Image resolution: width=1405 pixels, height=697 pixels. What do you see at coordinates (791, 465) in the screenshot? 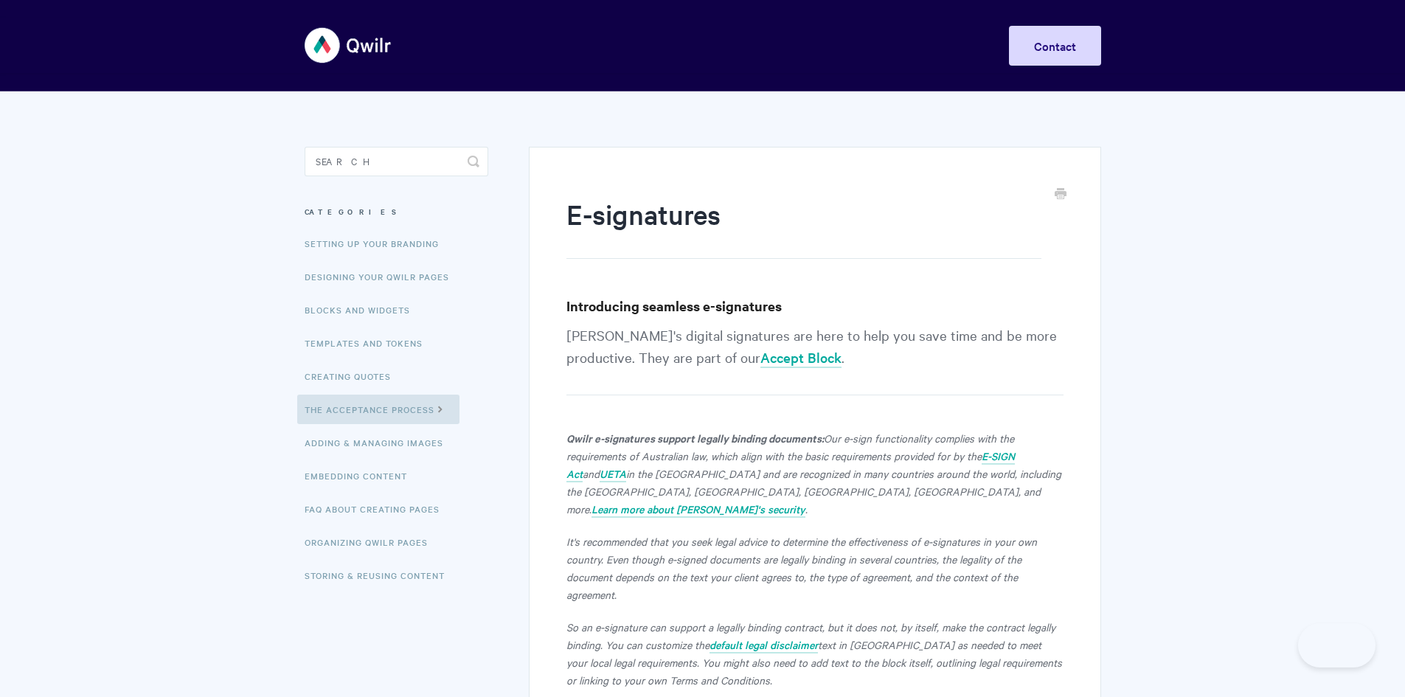
I see `a: E-SIGN Act` at bounding box center [791, 465].